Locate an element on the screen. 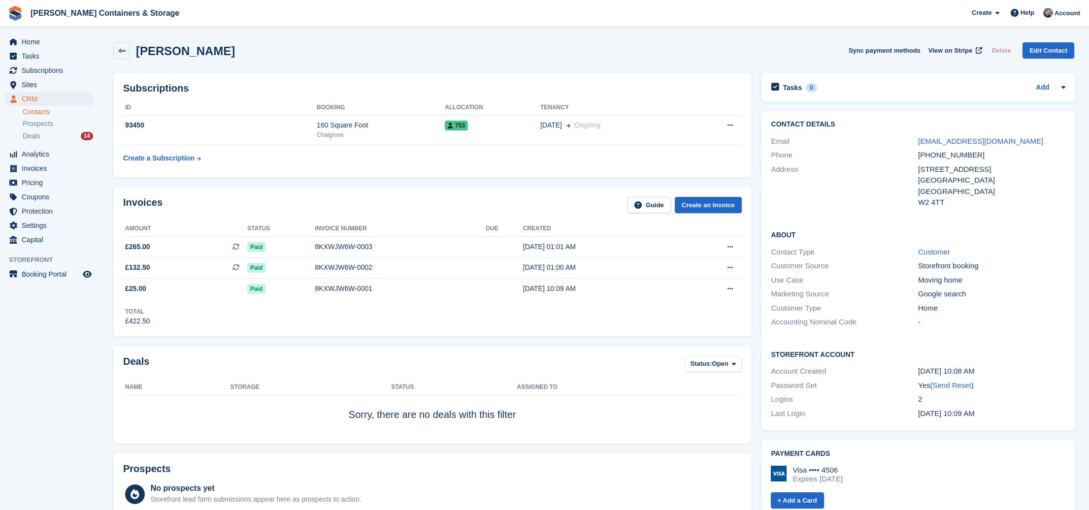 Image resolution: width=1089 pixels, height=510 pixels. th: Name is located at coordinates (176, 388).